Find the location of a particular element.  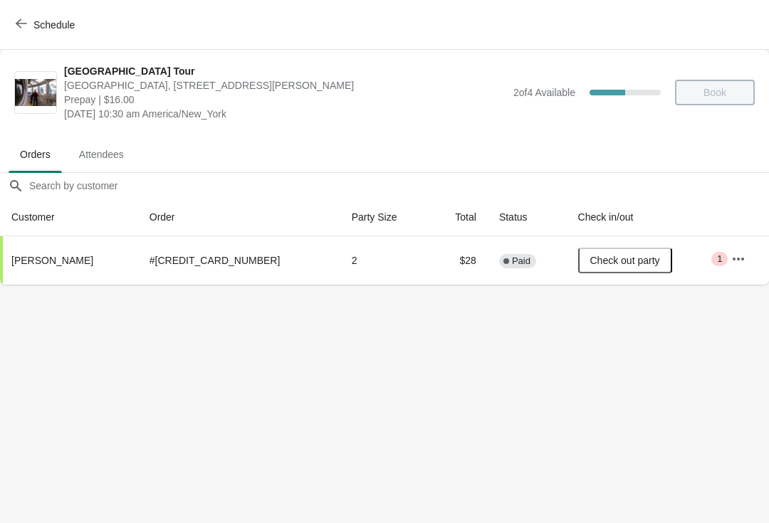

th: Order is located at coordinates (239, 217).